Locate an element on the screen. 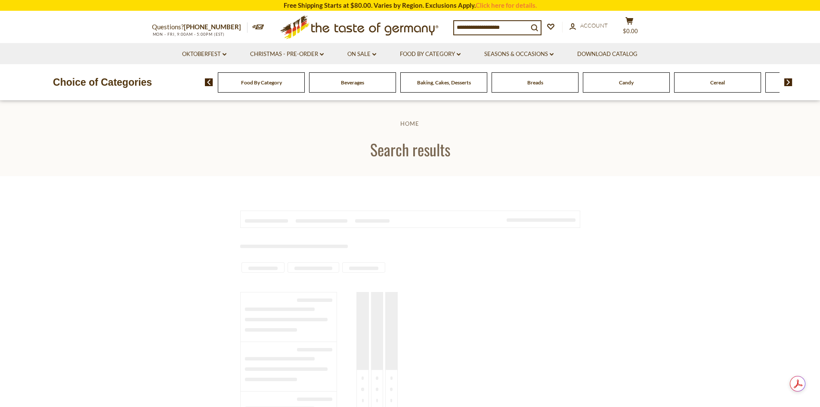 The height and width of the screenshot is (407, 820). a: Breads is located at coordinates (535, 82).